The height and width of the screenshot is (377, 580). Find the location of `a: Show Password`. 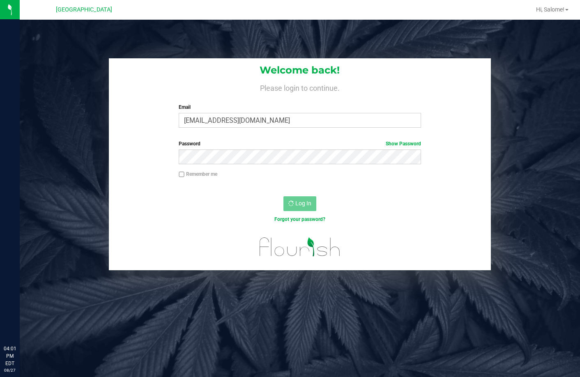

a: Show Password is located at coordinates (403, 144).